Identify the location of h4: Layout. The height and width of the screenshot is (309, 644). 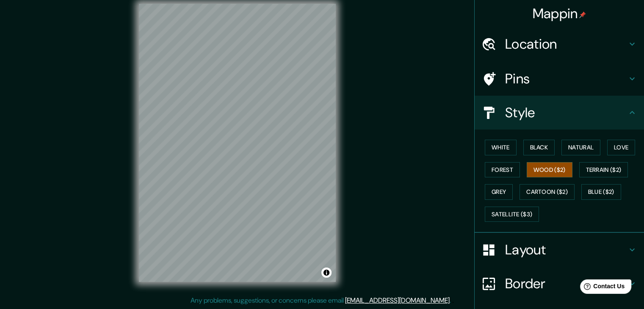
(566, 250).